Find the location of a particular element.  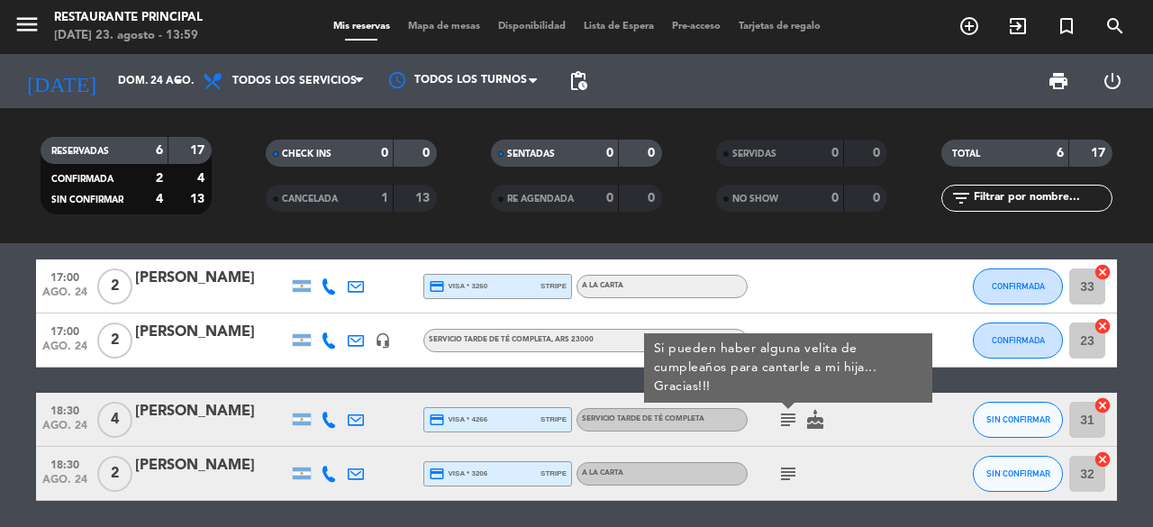

span: visa * 4266 is located at coordinates (458, 420).